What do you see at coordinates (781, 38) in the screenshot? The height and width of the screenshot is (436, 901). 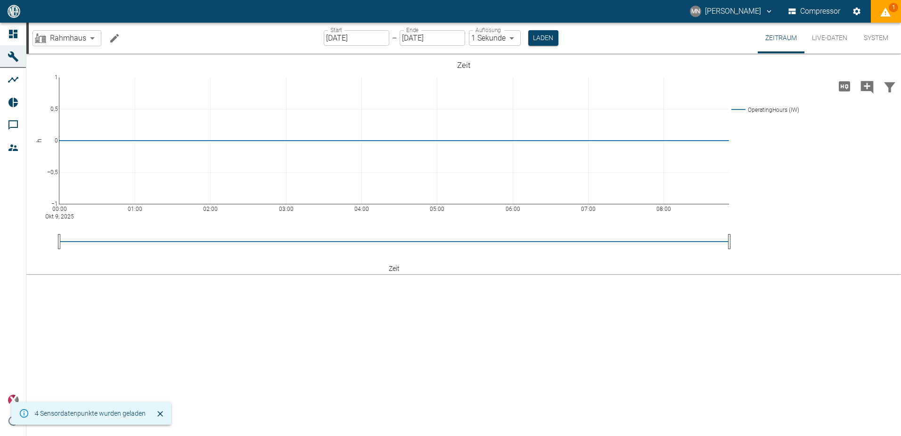 I see `button: Zeitraum` at bounding box center [781, 38].